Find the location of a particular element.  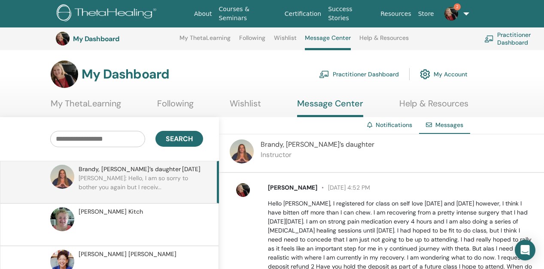

img: cog.svg is located at coordinates (425, 74).